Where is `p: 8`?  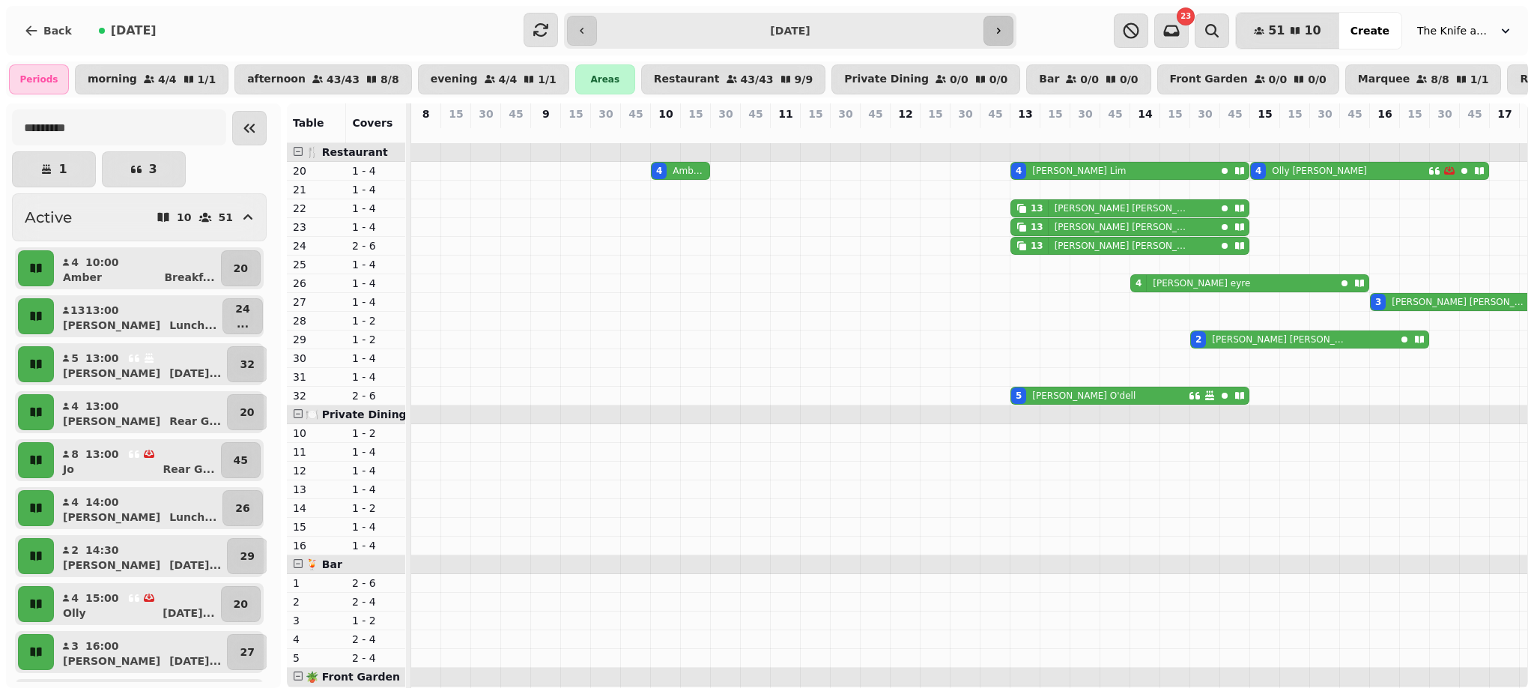
p: 8 is located at coordinates (75, 454).